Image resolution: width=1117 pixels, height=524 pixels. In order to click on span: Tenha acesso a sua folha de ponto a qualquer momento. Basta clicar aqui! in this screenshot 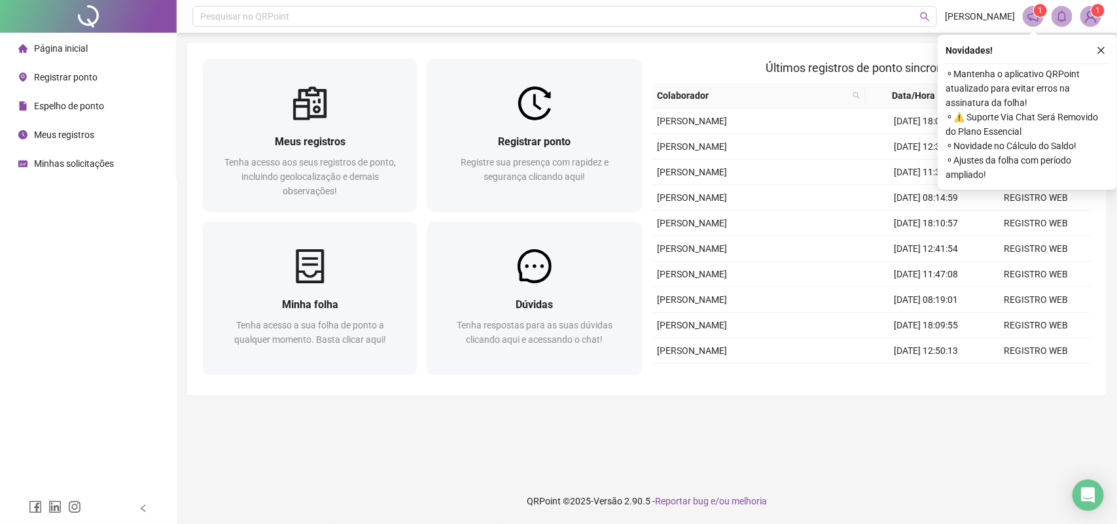, I will do `click(310, 332)`.